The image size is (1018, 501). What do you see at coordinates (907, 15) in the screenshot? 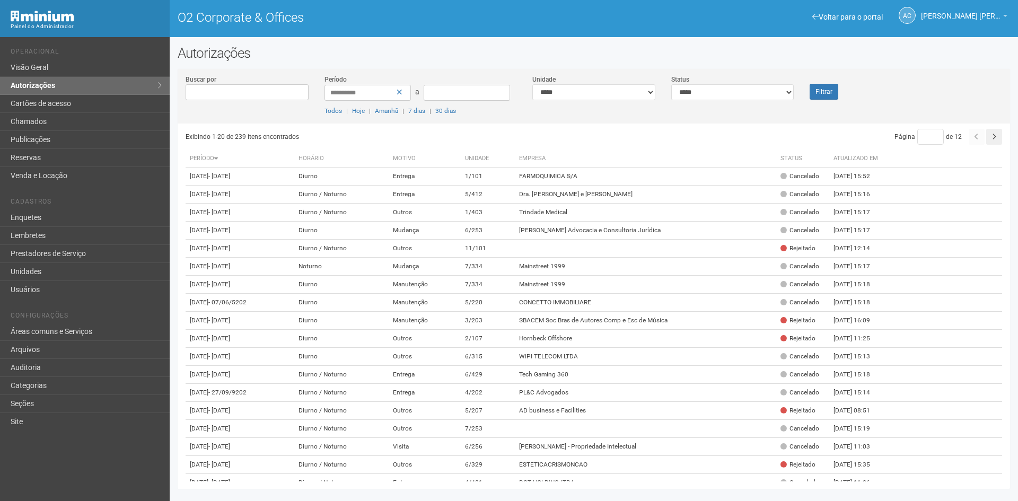
I see `a: AC` at bounding box center [907, 15].